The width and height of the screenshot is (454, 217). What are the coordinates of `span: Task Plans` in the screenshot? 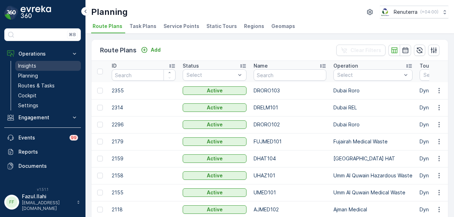 It's located at (143, 26).